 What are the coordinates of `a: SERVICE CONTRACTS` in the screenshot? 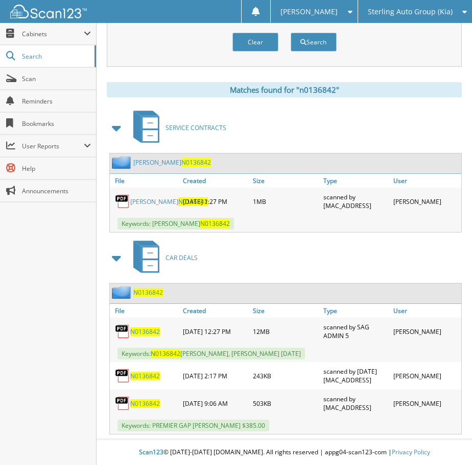 It's located at (177, 128).